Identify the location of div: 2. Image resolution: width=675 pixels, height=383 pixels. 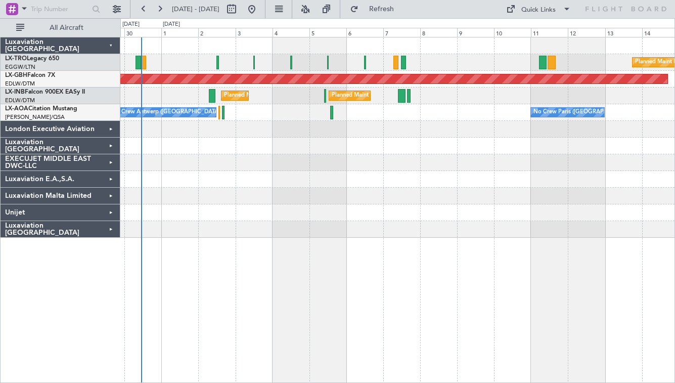
(217, 32).